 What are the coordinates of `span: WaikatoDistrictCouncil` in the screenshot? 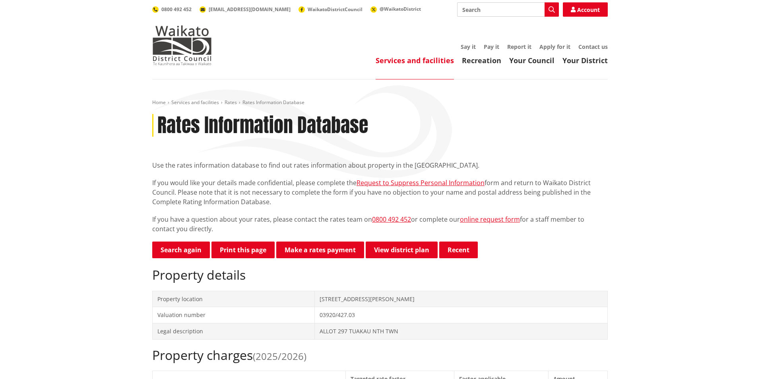 It's located at (335, 9).